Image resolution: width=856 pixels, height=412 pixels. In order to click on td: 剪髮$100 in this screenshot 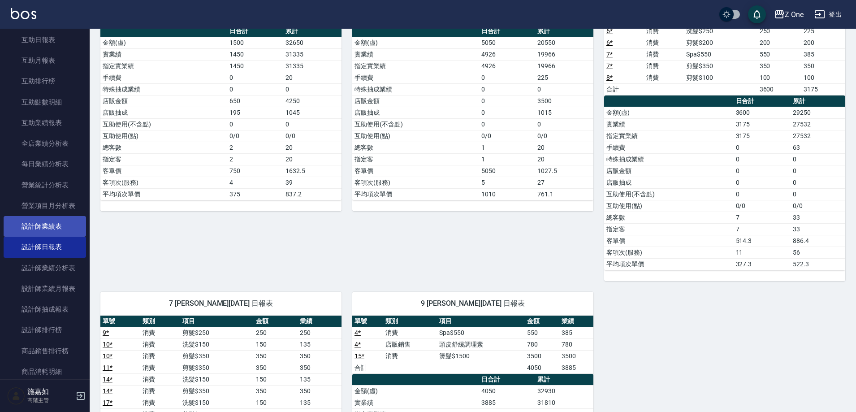, I will do `click(720, 77)`.